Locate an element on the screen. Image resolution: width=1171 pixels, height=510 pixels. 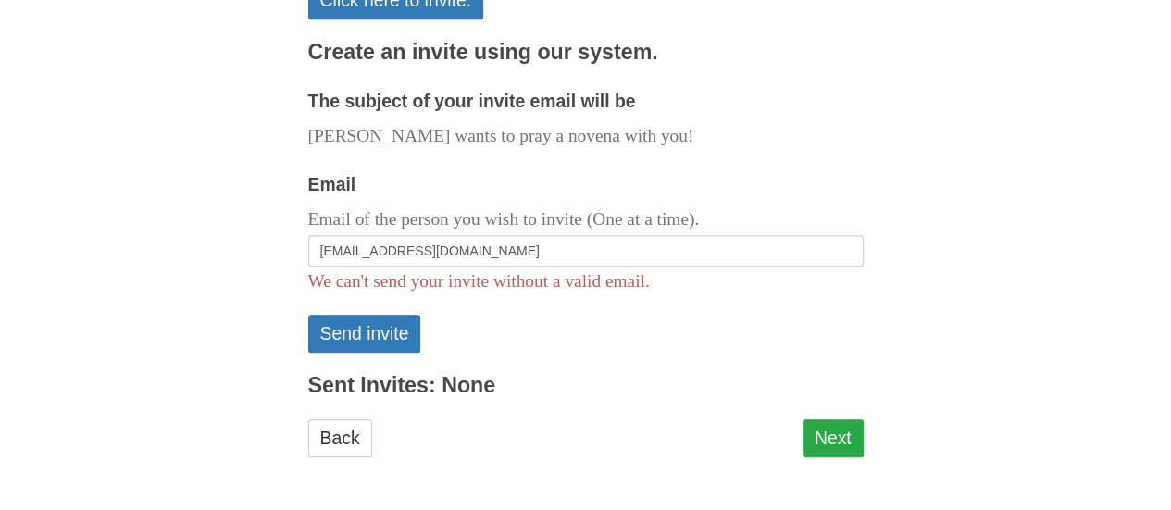
p: Email of the person you wish to invite (One at a time). is located at coordinates (586, 219).